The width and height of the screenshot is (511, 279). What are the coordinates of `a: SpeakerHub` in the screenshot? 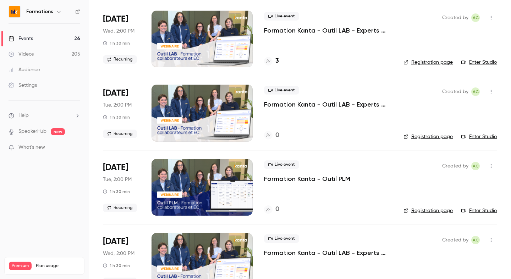 It's located at (32, 132).